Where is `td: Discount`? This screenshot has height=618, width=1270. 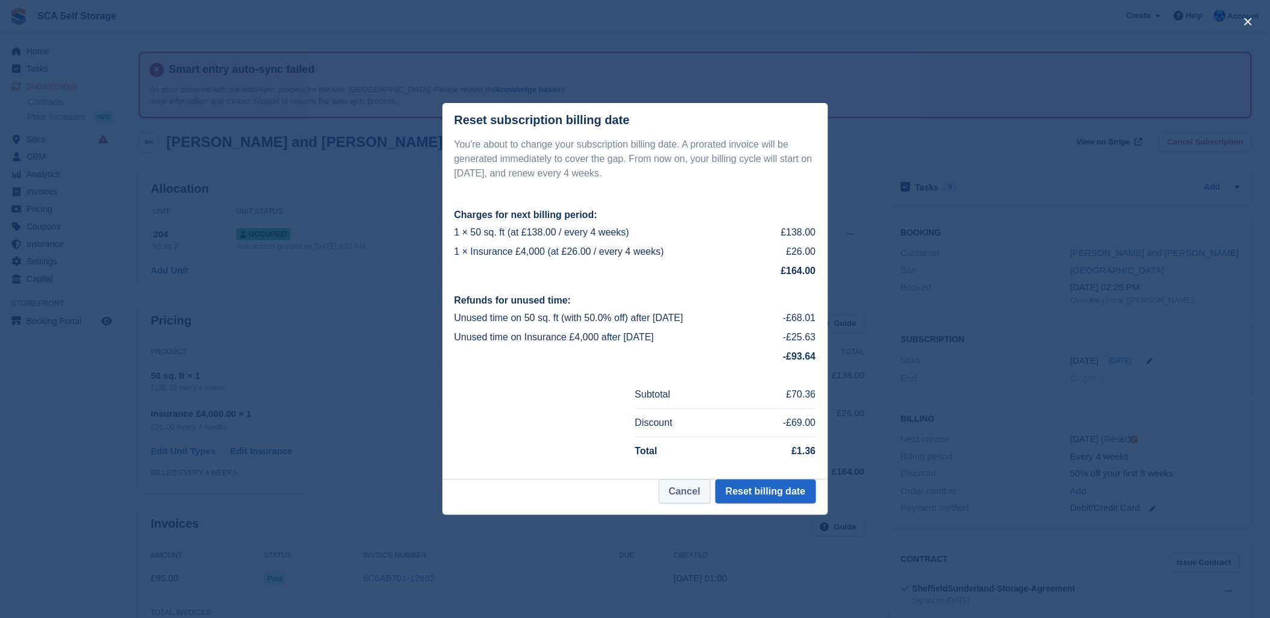 td: Discount is located at coordinates (683, 423).